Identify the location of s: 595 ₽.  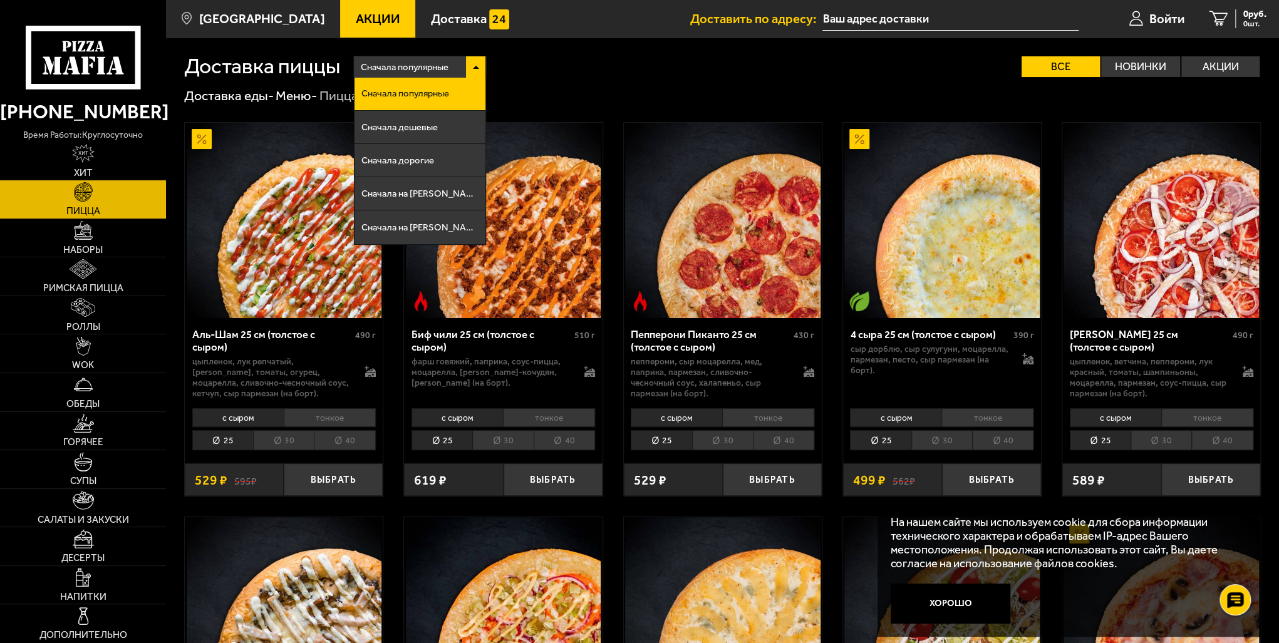
(246, 480).